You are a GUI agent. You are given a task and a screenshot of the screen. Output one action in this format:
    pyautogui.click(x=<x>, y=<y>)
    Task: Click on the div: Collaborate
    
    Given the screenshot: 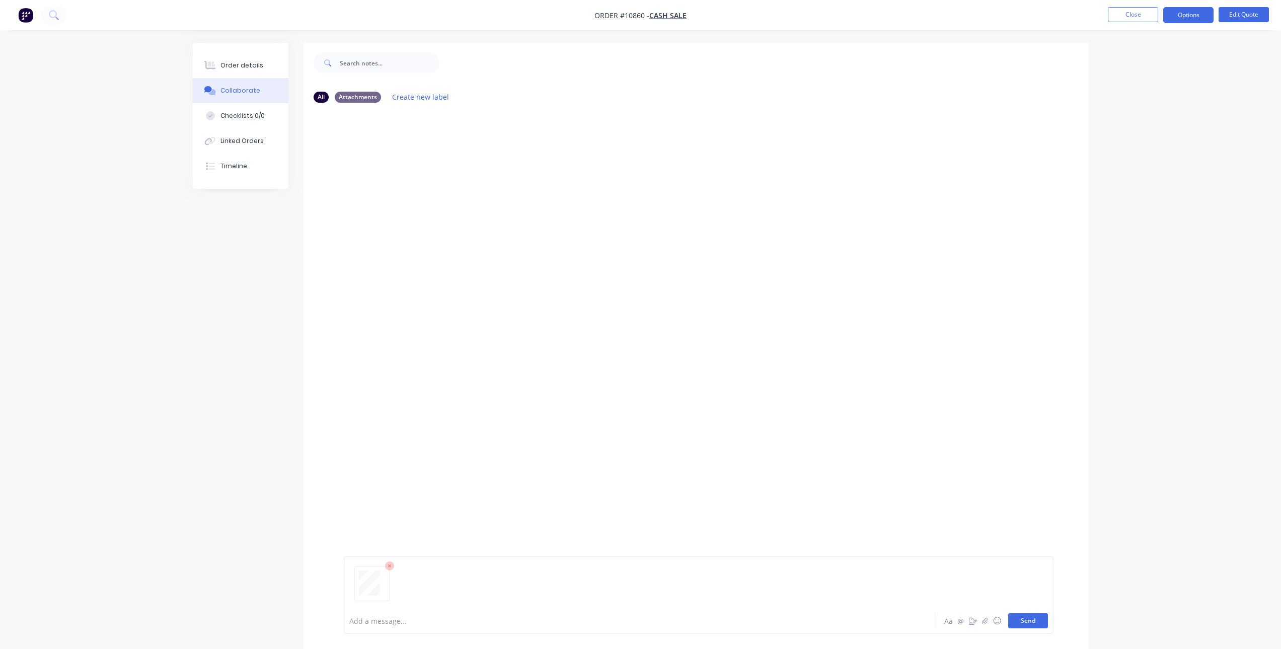 What is the action you would take?
    pyautogui.click(x=240, y=91)
    